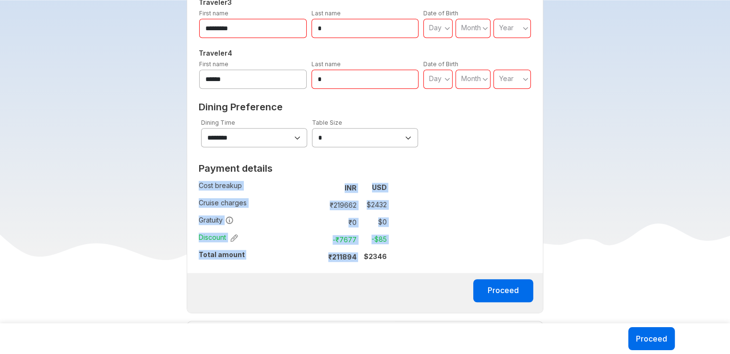 This screenshot has height=354, width=730. I want to click on strong: ₹ 211894, so click(342, 257).